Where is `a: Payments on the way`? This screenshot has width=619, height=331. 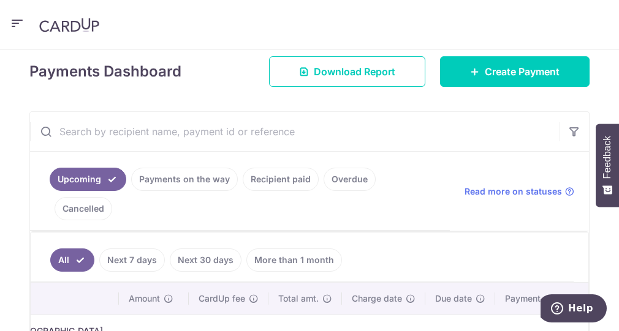
a: Payments on the way is located at coordinates (184, 179).